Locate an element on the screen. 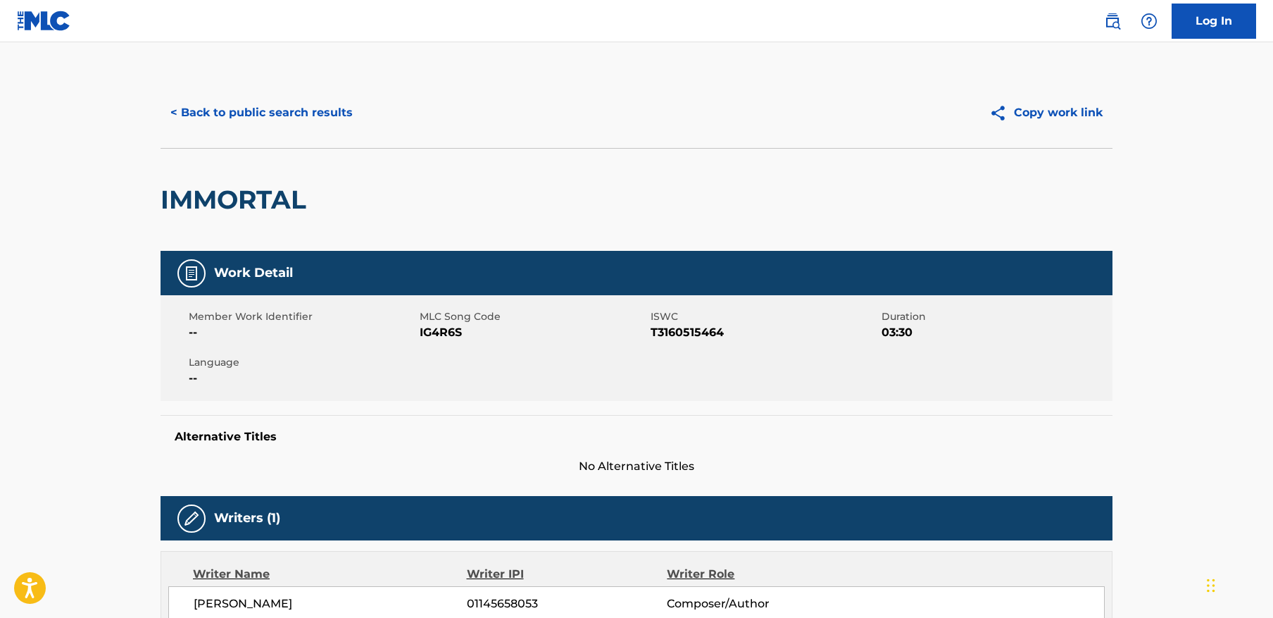 The height and width of the screenshot is (618, 1273). div: Drag is located at coordinates (1211, 585).